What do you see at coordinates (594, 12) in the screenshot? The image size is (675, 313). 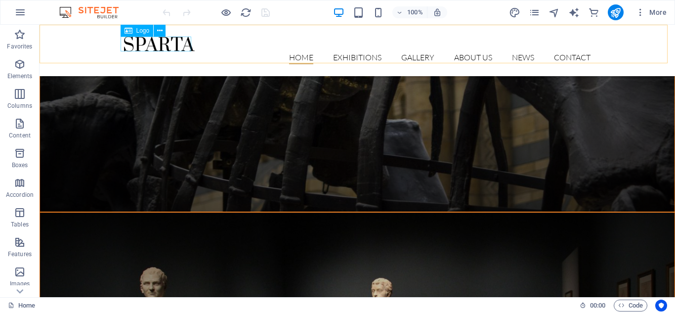 I see `button: commerce` at bounding box center [594, 12].